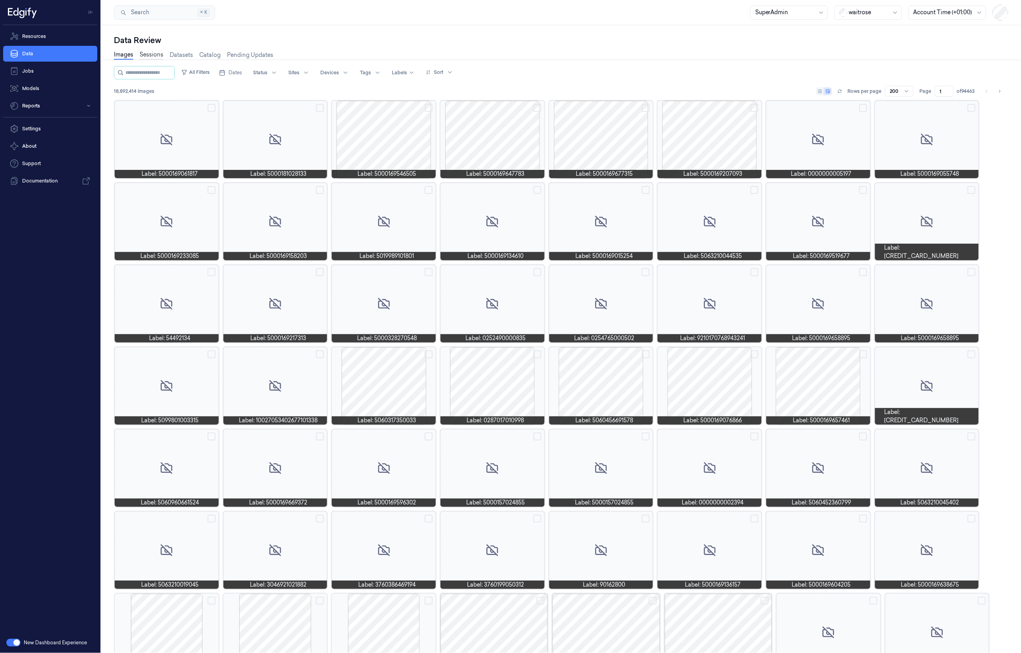  What do you see at coordinates (170, 585) in the screenshot?
I see `span: Label: 5063210019045` at bounding box center [170, 585].